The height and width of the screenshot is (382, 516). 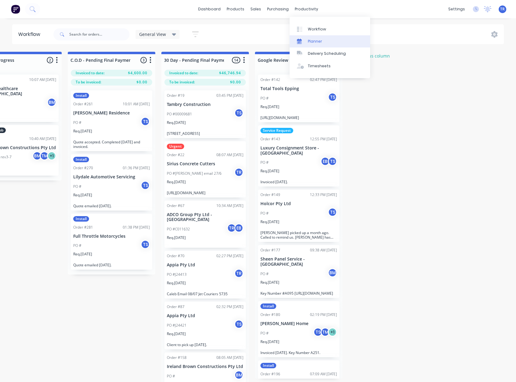 I want to click on div: Order #142, so click(x=270, y=80).